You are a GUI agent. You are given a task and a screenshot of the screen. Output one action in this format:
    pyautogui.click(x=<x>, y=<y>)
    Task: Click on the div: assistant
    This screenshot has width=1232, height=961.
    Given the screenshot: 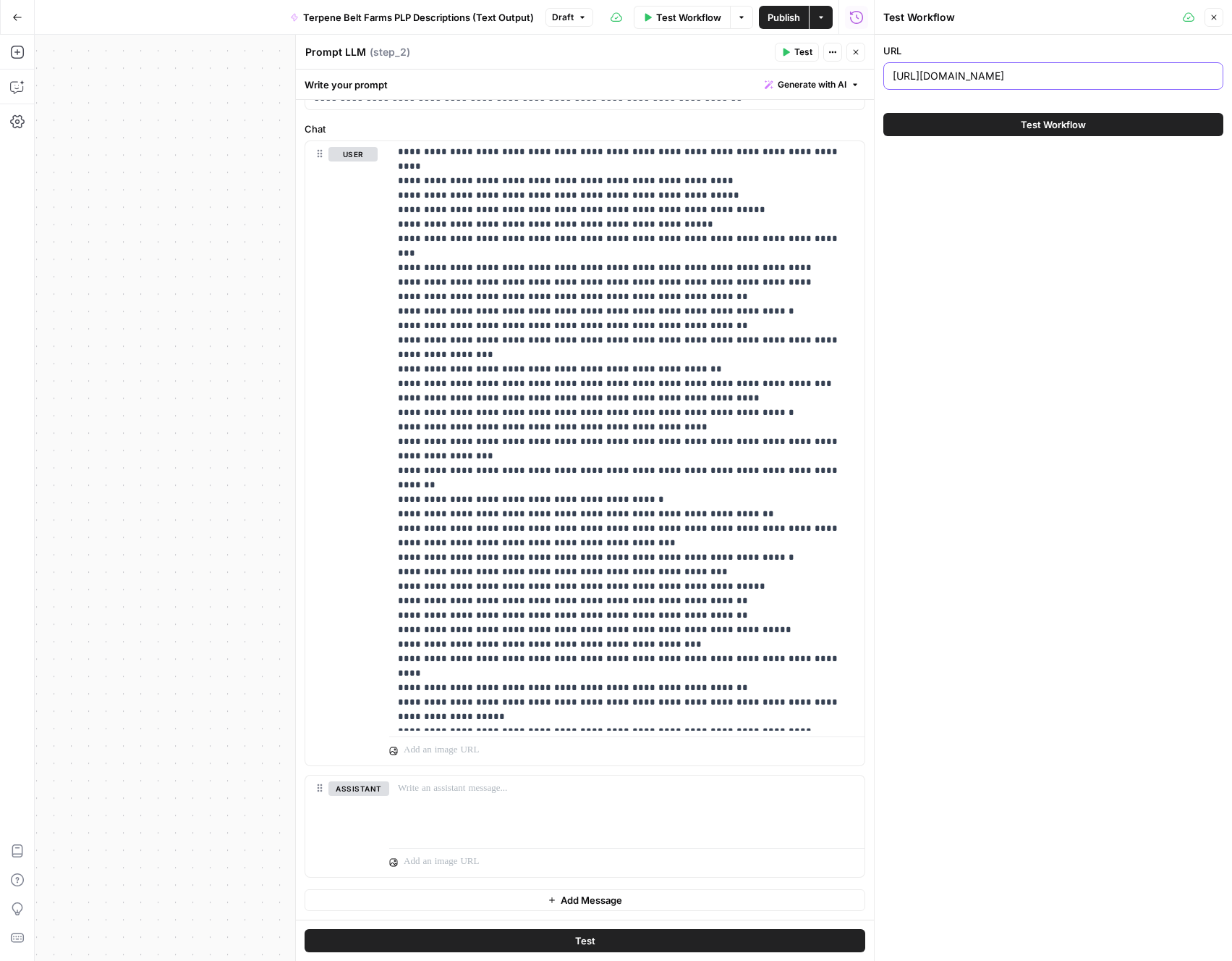 What is the action you would take?
    pyautogui.click(x=342, y=826)
    